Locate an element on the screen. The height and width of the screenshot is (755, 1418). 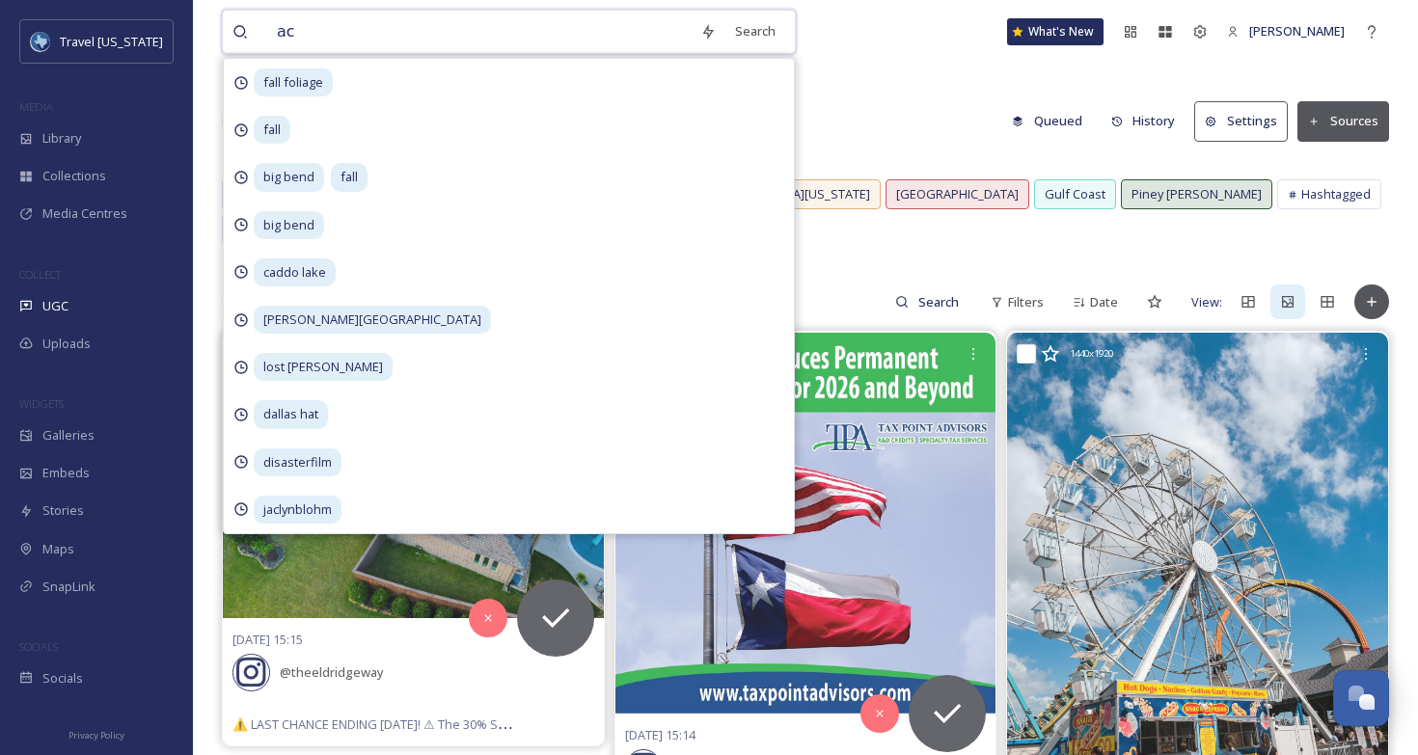
span: Gulf Coast is located at coordinates (1075, 194).